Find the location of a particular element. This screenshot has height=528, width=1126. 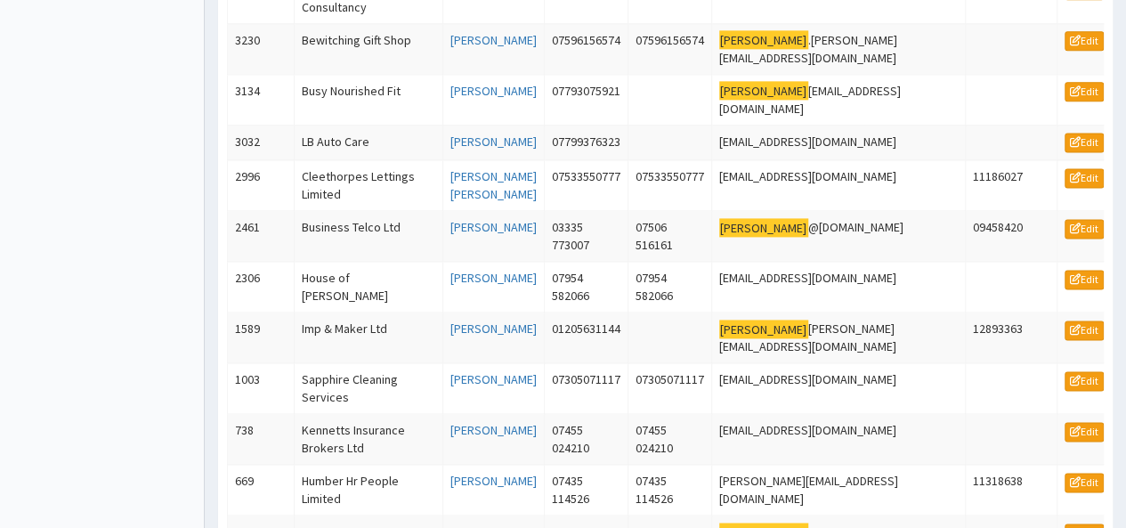

td: Kennetts Insurance Brokers Ltd is located at coordinates (368, 439).